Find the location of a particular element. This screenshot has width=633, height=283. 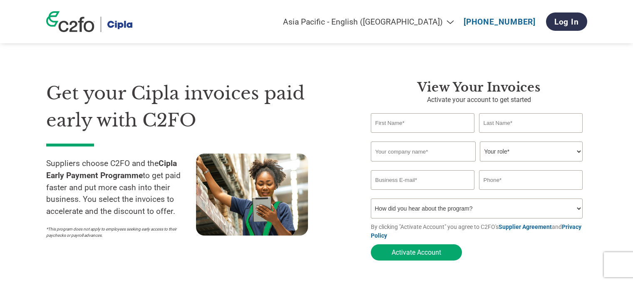

h3: View your invoices is located at coordinates (479, 87).